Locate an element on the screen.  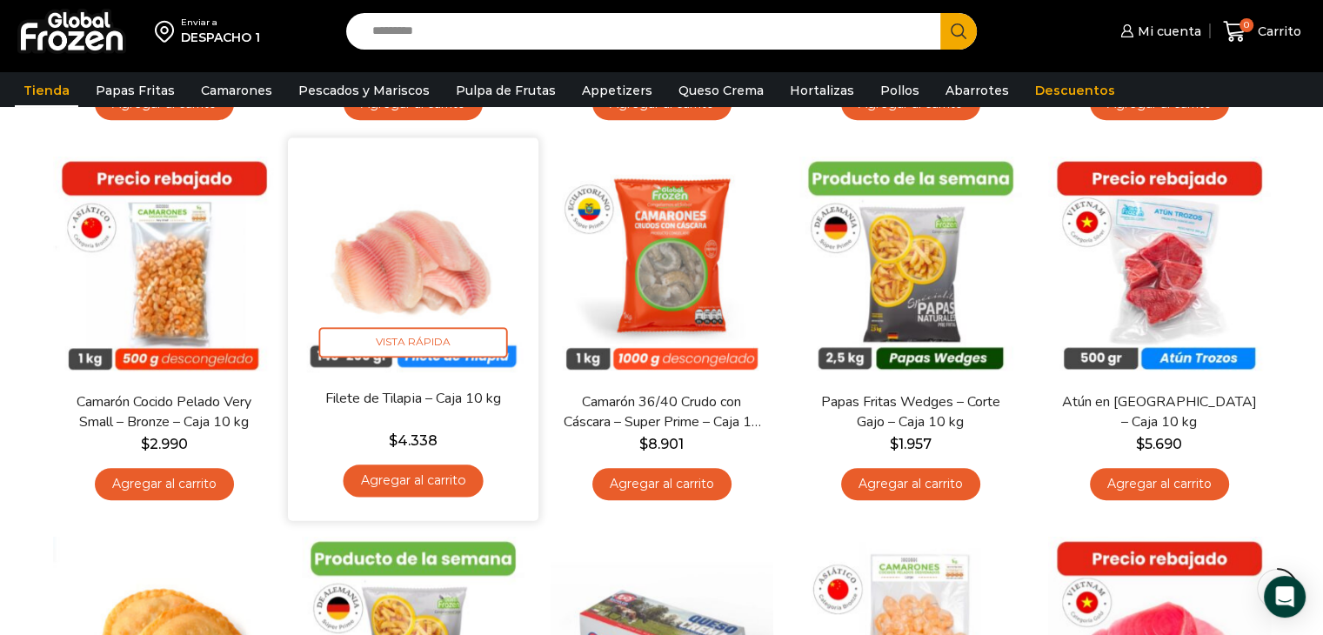
bdi: 8.901 is located at coordinates (661, 443).